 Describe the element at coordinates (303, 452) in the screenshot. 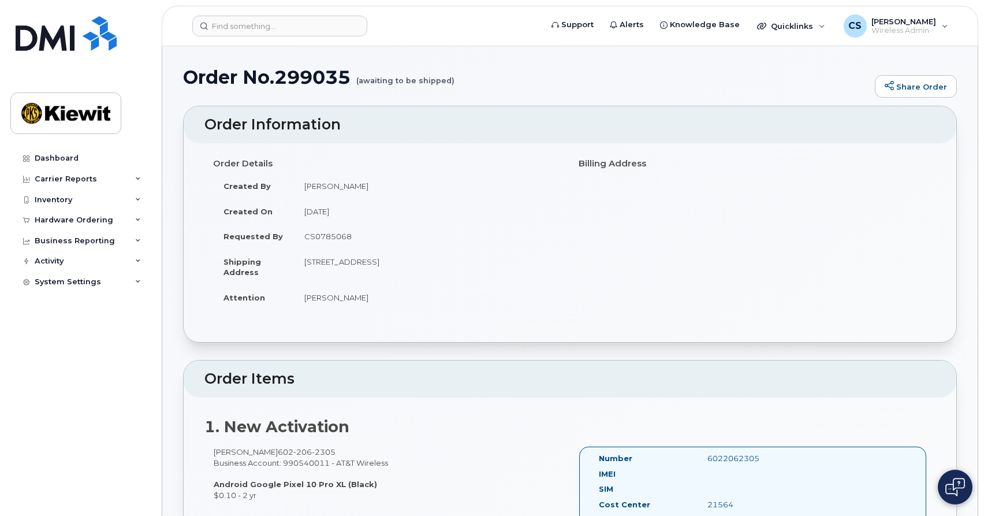

I see `span: 206` at that location.